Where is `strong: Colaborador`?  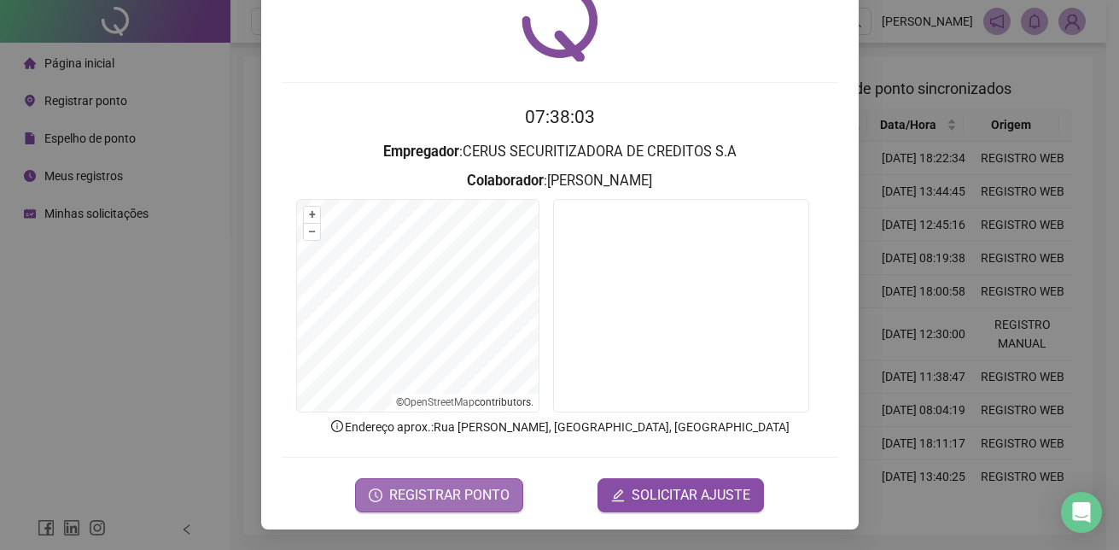 strong: Colaborador is located at coordinates (505, 180).